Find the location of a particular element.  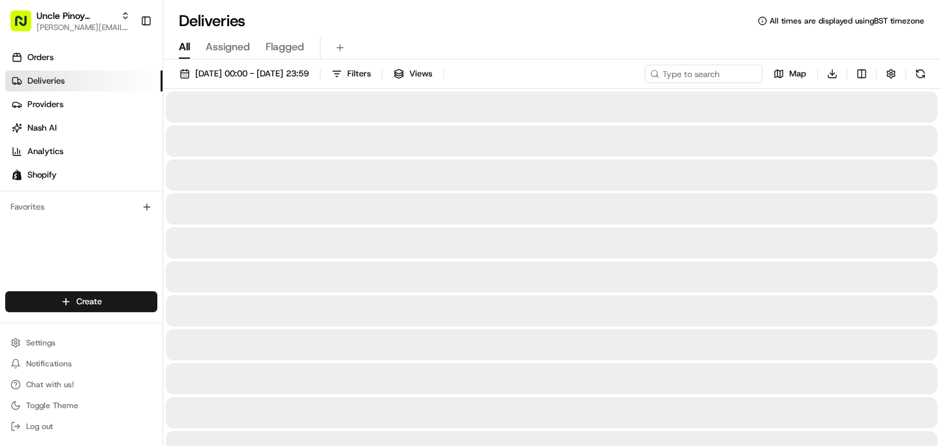

a: Analytics is located at coordinates (84, 151).